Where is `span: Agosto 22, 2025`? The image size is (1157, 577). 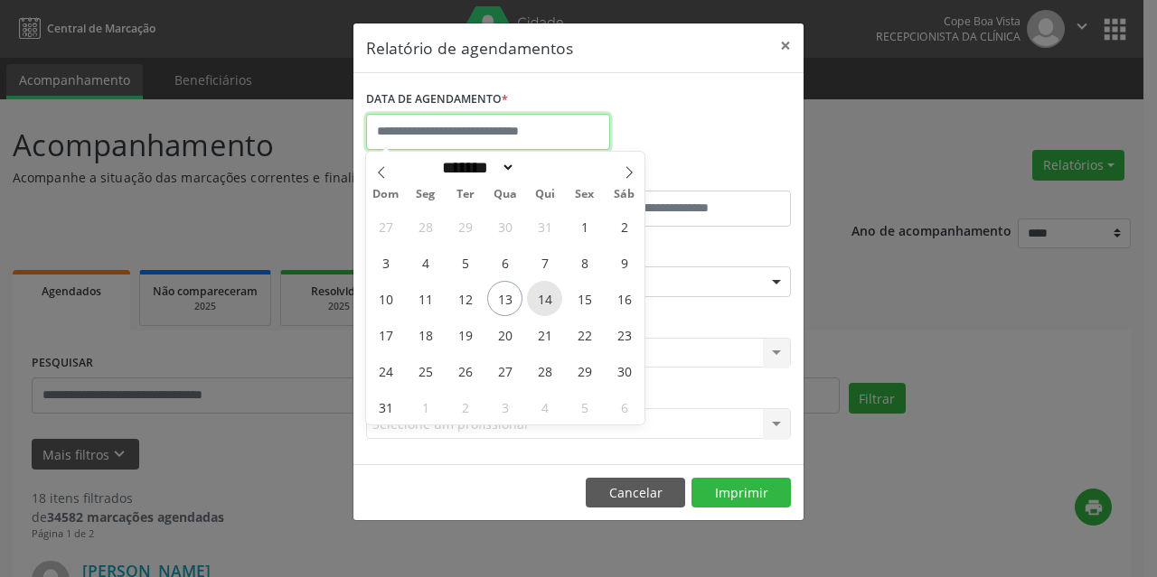
span: Agosto 22, 2025 is located at coordinates (584, 334).